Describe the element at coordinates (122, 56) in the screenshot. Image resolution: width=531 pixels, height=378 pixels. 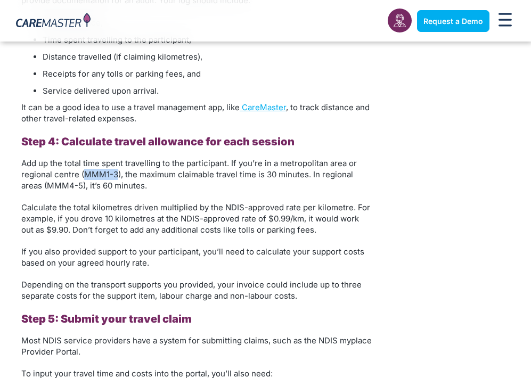
I see `span: Distance travelled (if claiming kilometres),` at that location.